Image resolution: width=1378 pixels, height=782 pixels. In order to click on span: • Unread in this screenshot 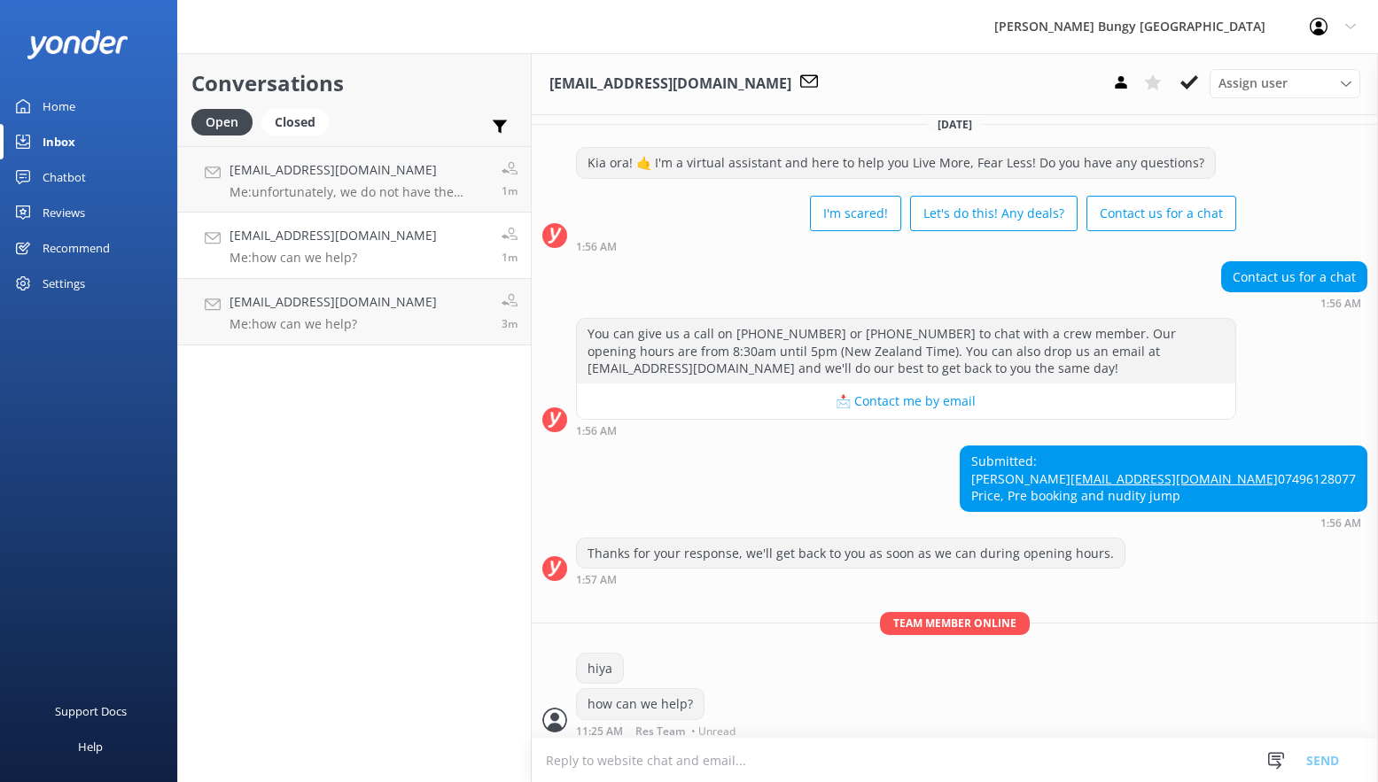, I will do `click(713, 732)`.